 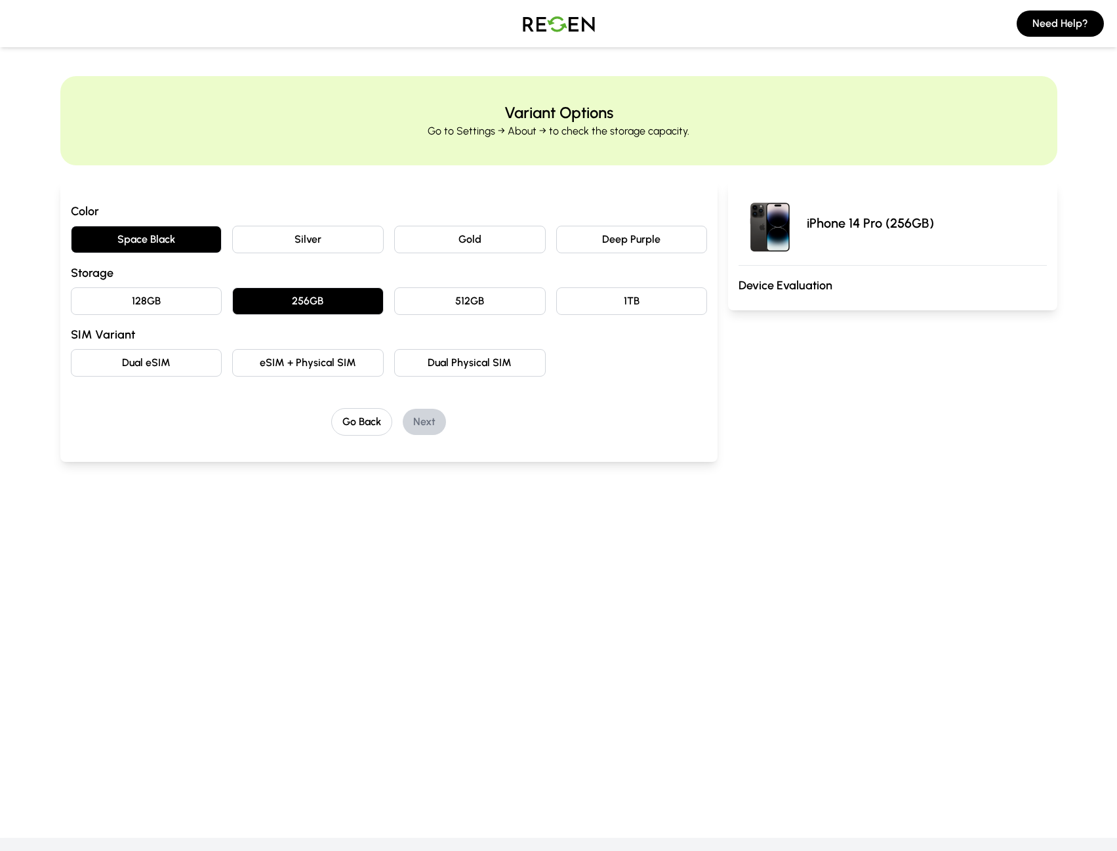 What do you see at coordinates (146, 363) in the screenshot?
I see `button: Dual eSIM` at bounding box center [146, 363].